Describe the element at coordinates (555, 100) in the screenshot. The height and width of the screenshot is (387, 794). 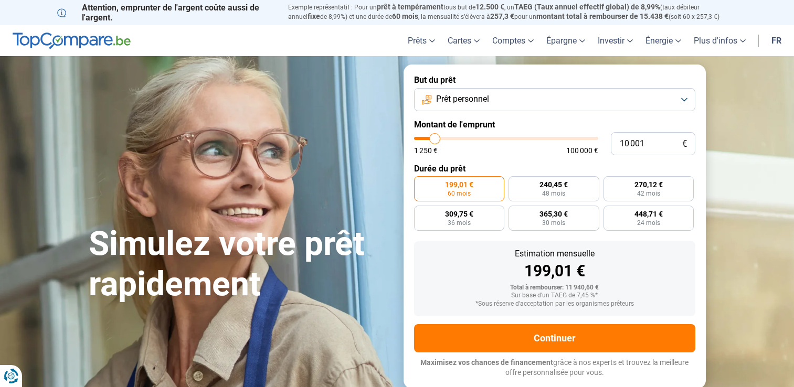
I see `button: Prêt personnel` at that location.